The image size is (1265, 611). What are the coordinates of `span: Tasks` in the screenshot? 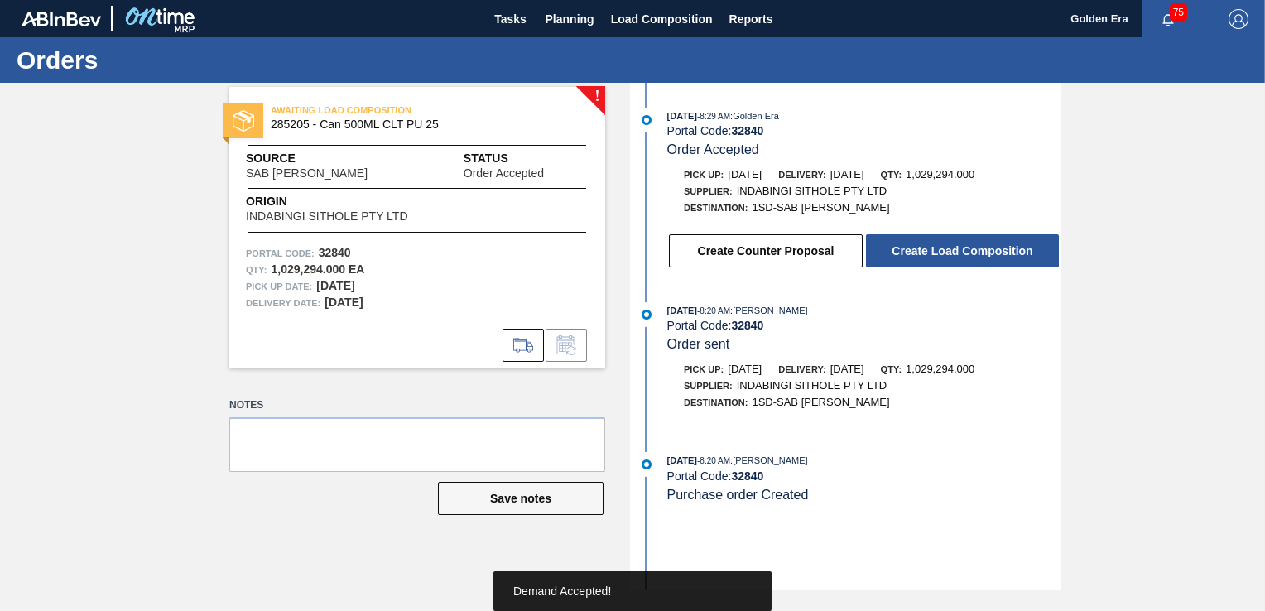 It's located at (511, 19).